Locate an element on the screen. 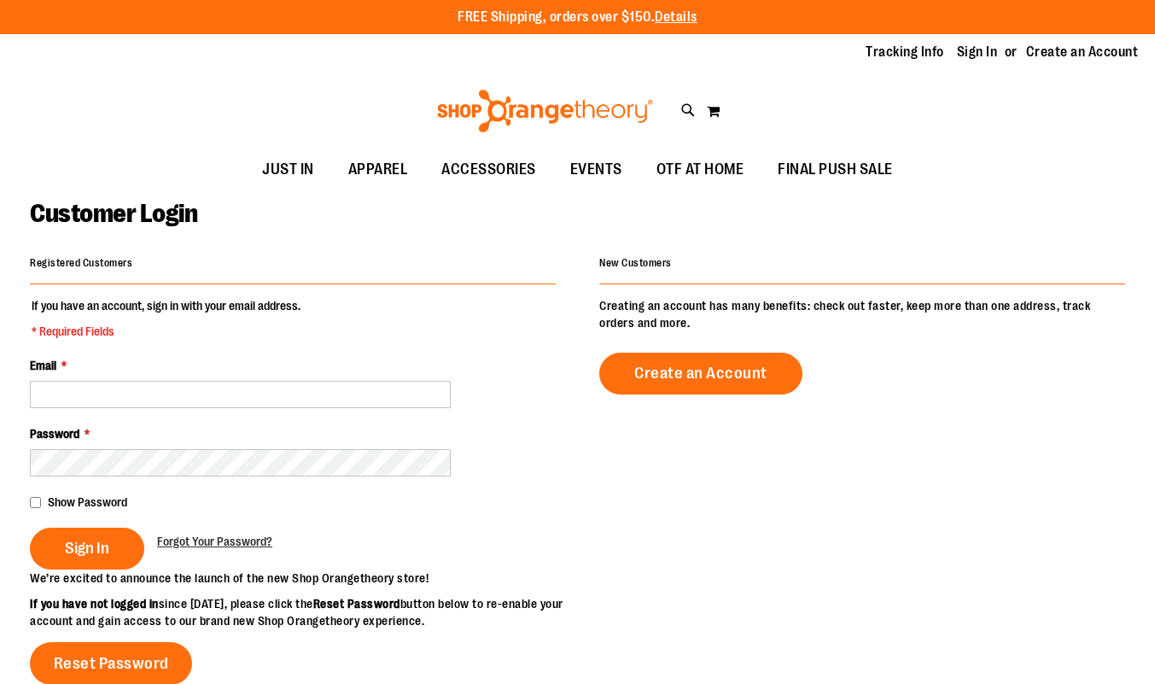  span: Email is located at coordinates (43, 365).